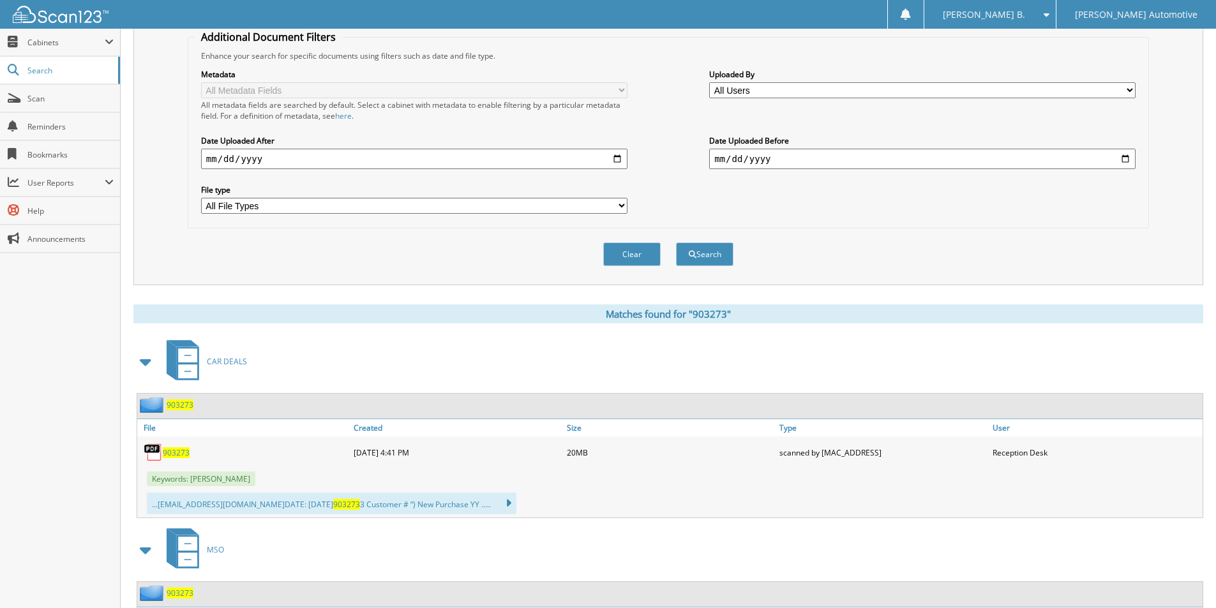  I want to click on div: 20MB, so click(670, 453).